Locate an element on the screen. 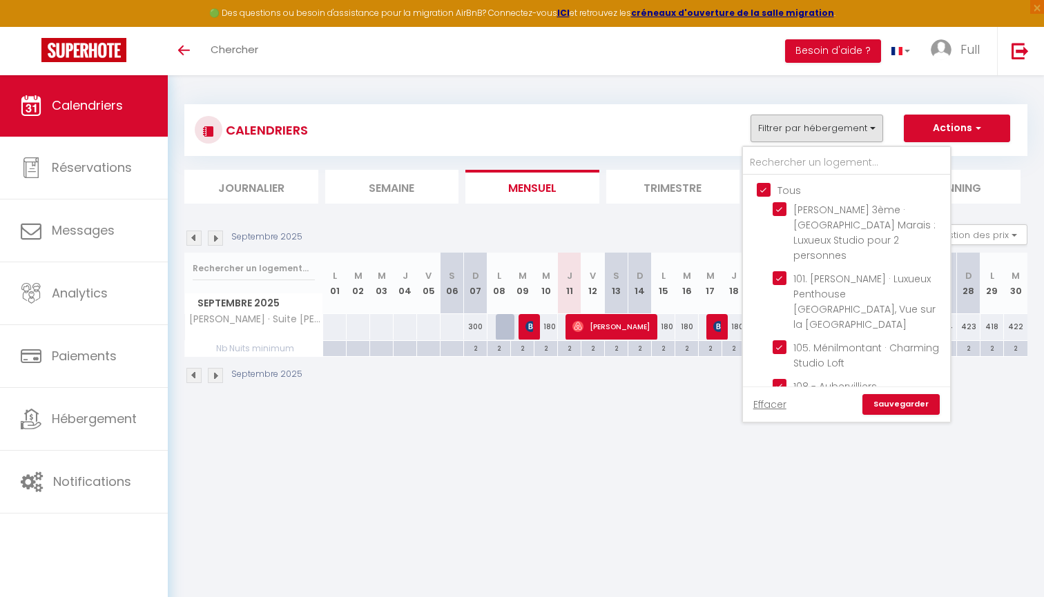 The image size is (1044, 597). span: Septembre 2025 is located at coordinates (253, 303).